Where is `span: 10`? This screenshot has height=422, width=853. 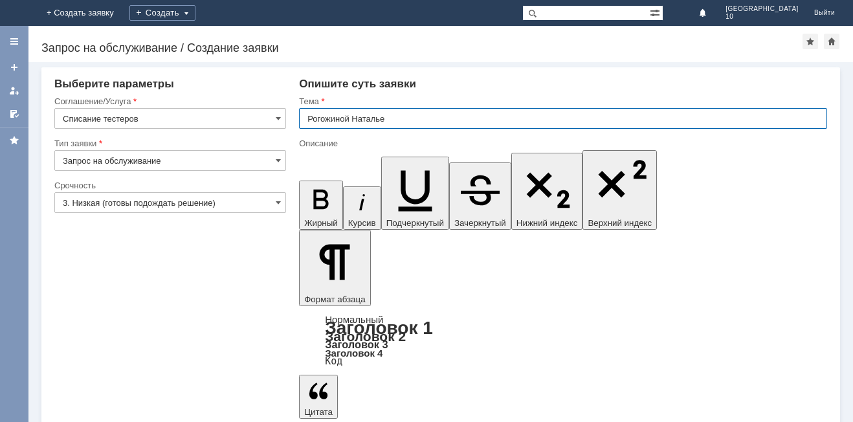
span: 10 is located at coordinates (762, 17).